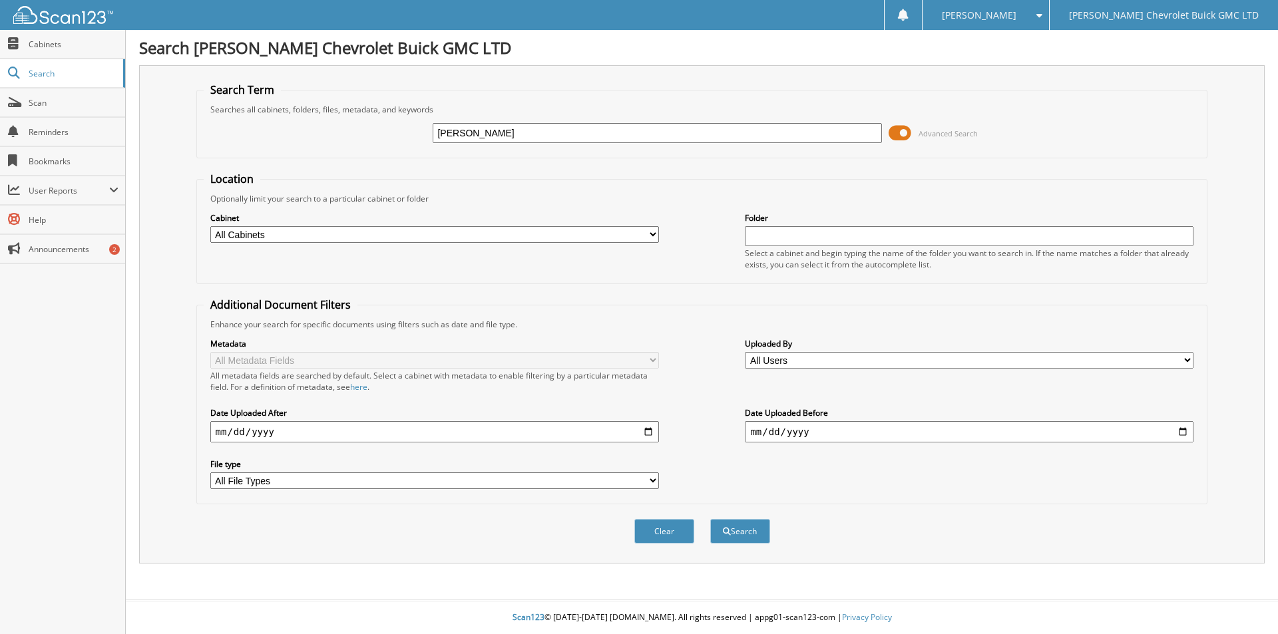  Describe the element at coordinates (73, 102) in the screenshot. I see `span: Scan` at that location.